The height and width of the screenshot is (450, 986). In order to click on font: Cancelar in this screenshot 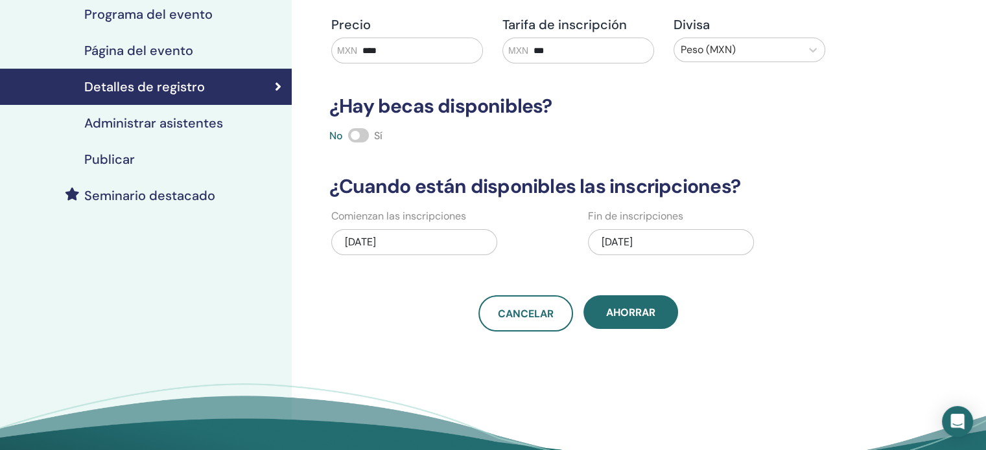, I will do `click(526, 314)`.